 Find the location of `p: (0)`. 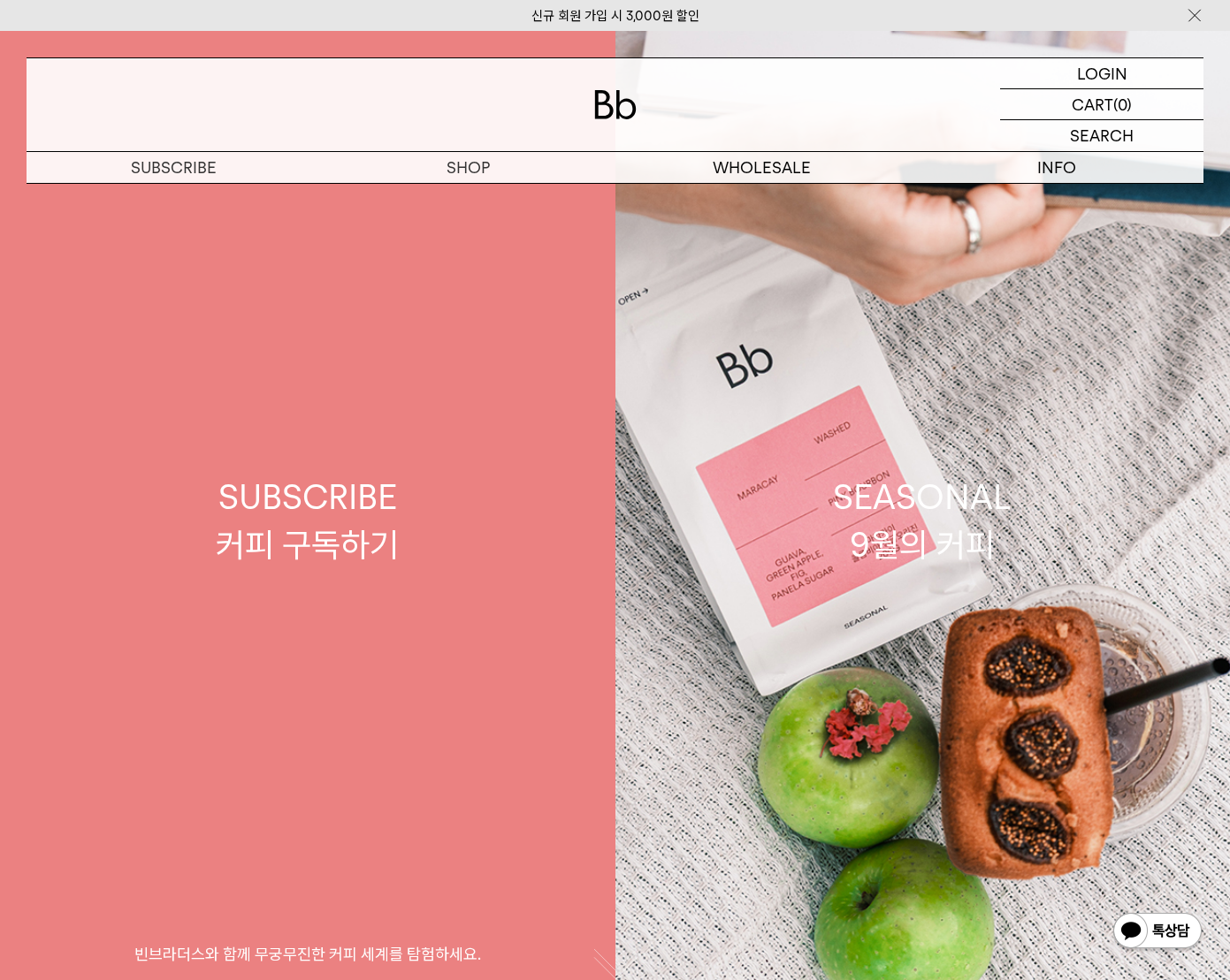

p: (0) is located at coordinates (1122, 104).